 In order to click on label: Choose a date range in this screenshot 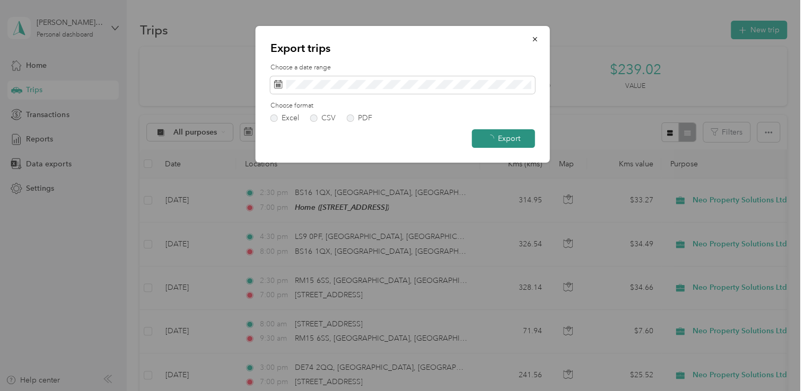, I will do `click(402, 68)`.